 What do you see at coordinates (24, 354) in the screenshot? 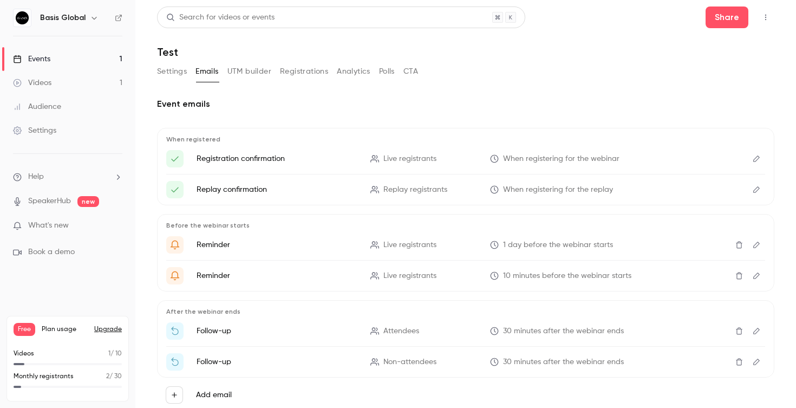
I see `p: Videos` at bounding box center [24, 354].